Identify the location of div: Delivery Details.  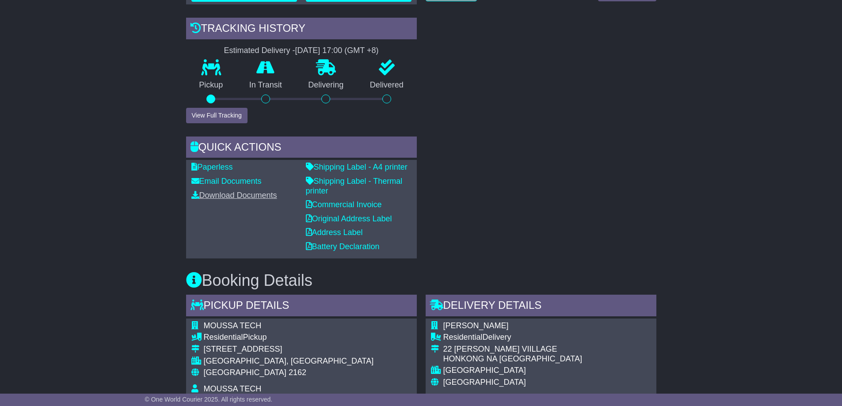
(541, 307).